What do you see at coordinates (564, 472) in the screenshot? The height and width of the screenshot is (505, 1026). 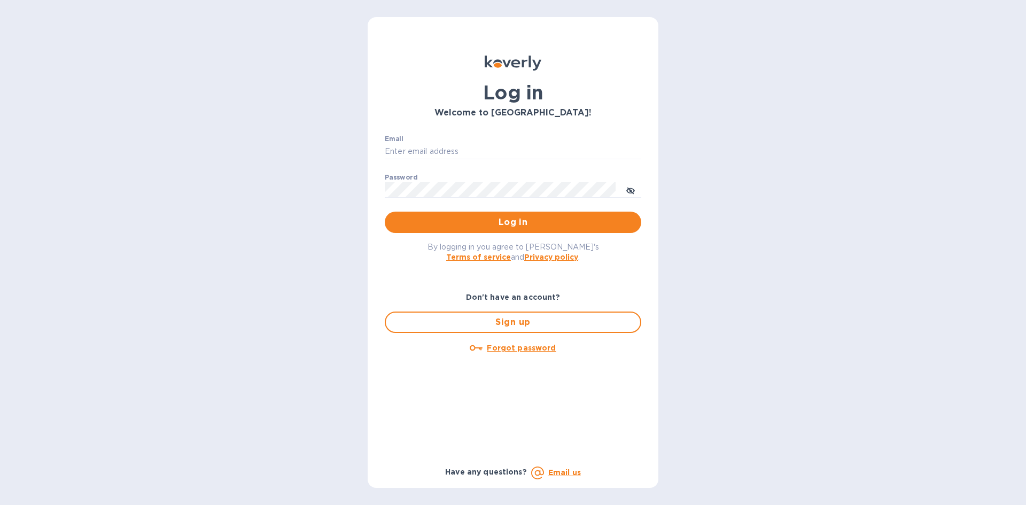 I see `b: Email us` at bounding box center [564, 472].